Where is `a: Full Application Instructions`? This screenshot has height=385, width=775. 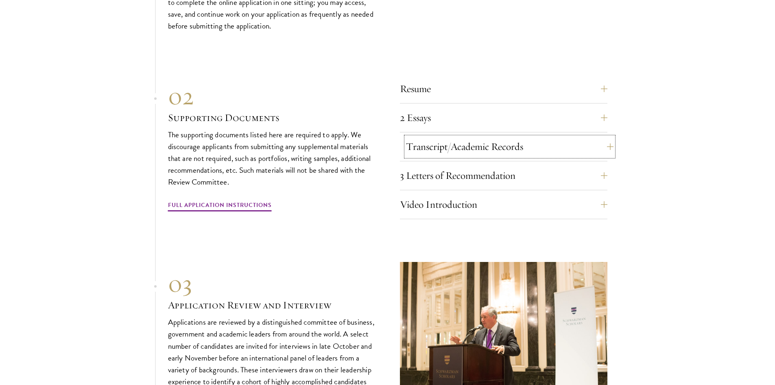
a: Full Application Instructions is located at coordinates (220, 206).